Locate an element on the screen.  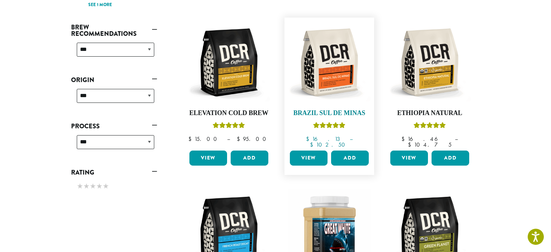
a: Brew Recommendations is located at coordinates (114, 31).